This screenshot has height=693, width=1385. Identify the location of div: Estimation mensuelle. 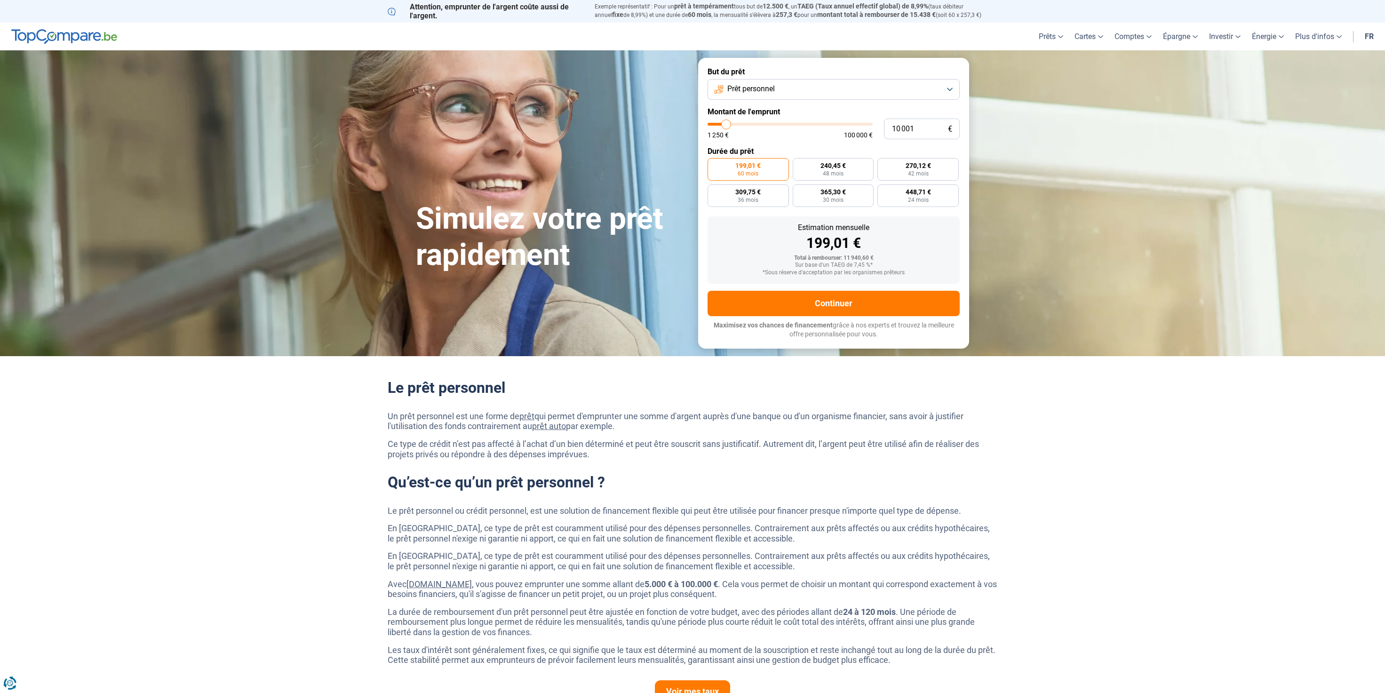
(834, 228).